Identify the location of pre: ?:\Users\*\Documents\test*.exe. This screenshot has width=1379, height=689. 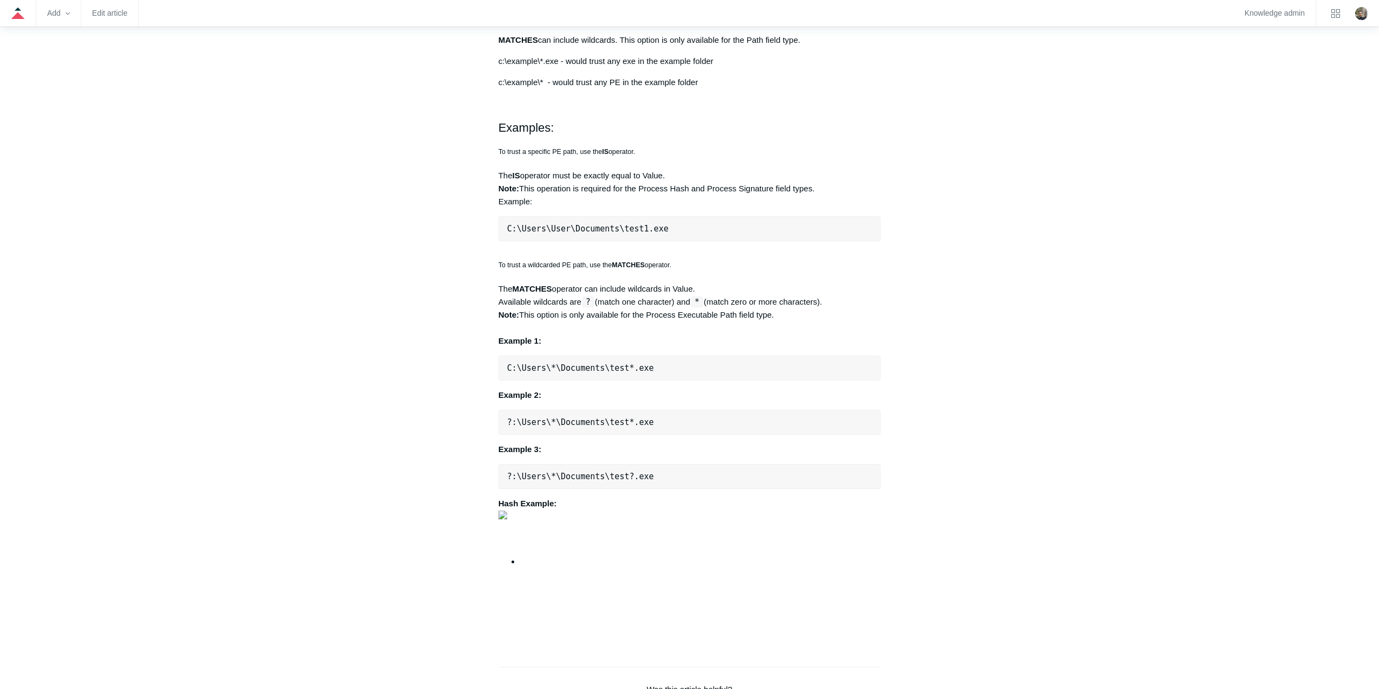
(690, 422).